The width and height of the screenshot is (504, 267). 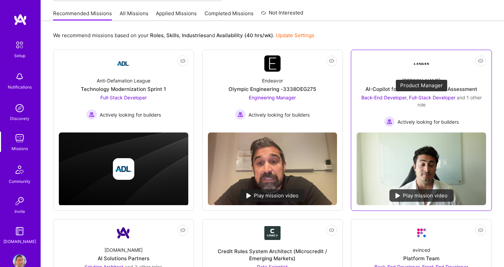 I want to click on div: Anti-Defamation League, so click(x=123, y=80).